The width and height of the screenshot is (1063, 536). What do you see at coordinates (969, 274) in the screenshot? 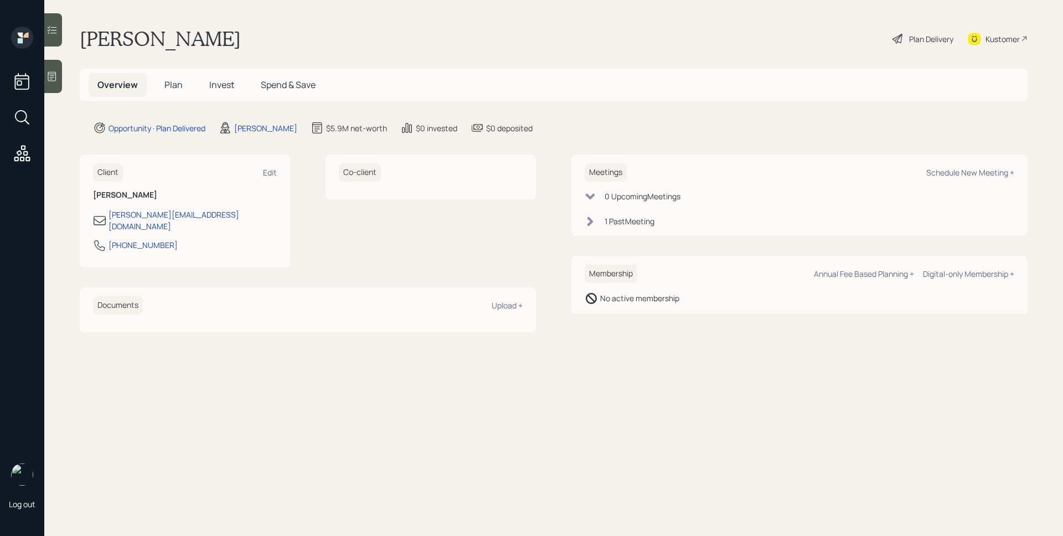
I see `div: Digital-only Membership +` at bounding box center [969, 274].